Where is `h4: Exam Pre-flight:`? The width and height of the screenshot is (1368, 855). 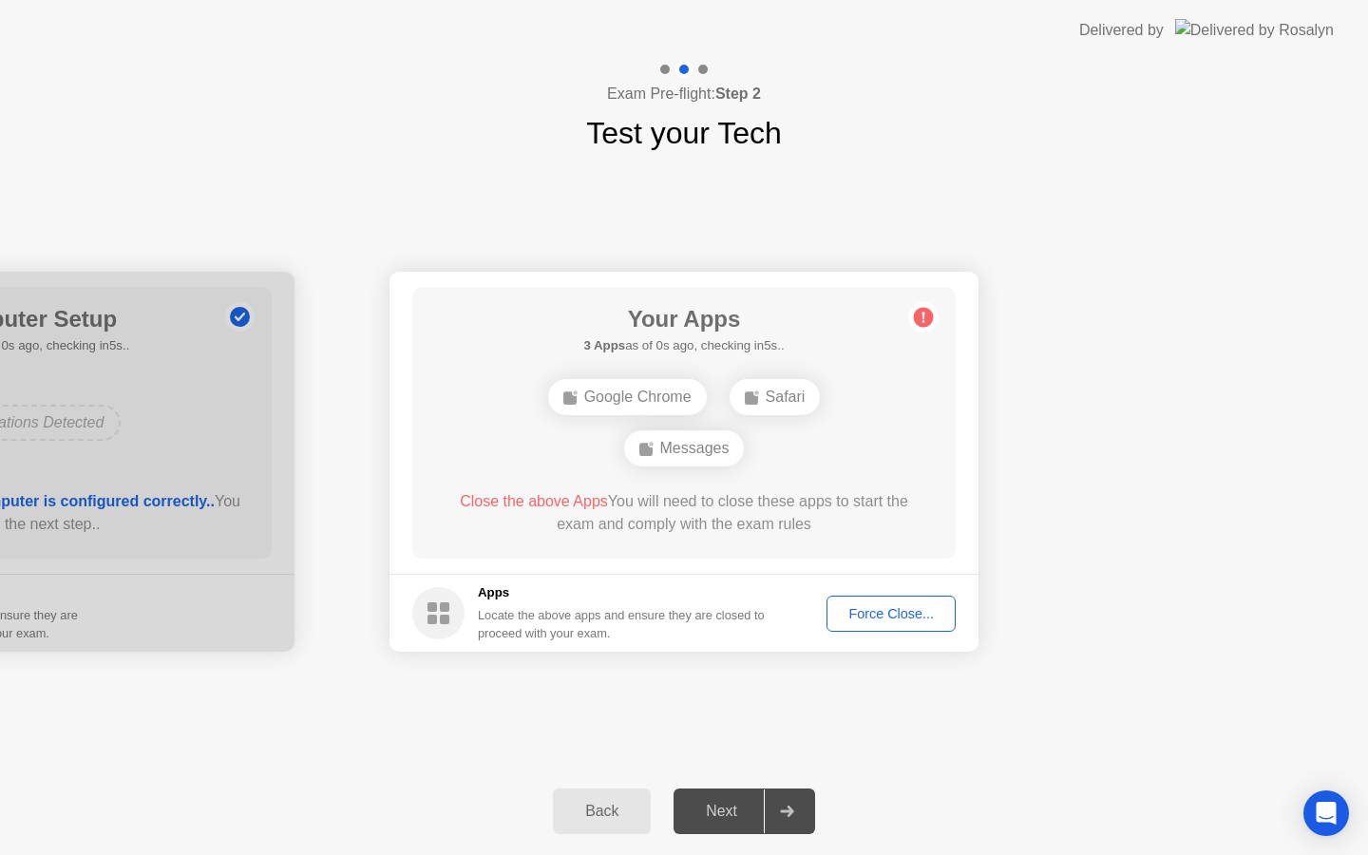
h4: Exam Pre-flight: is located at coordinates (684, 94).